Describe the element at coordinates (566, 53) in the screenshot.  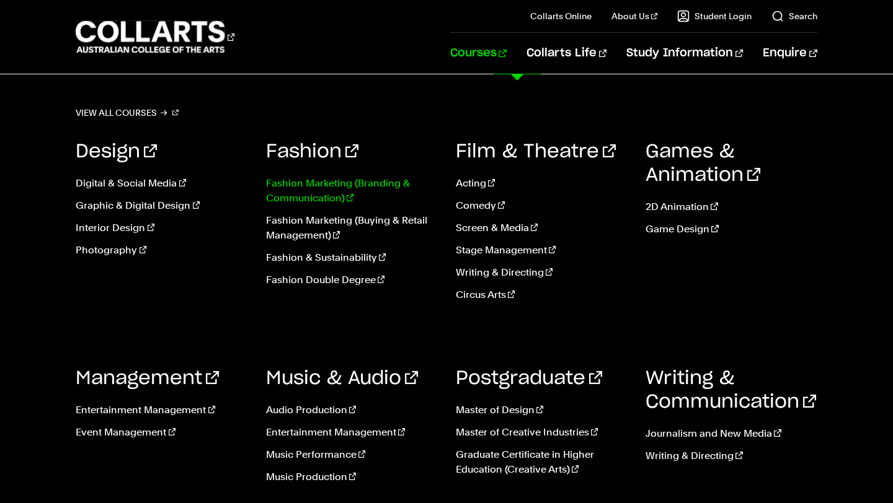
I see `a: Collarts Life` at that location.